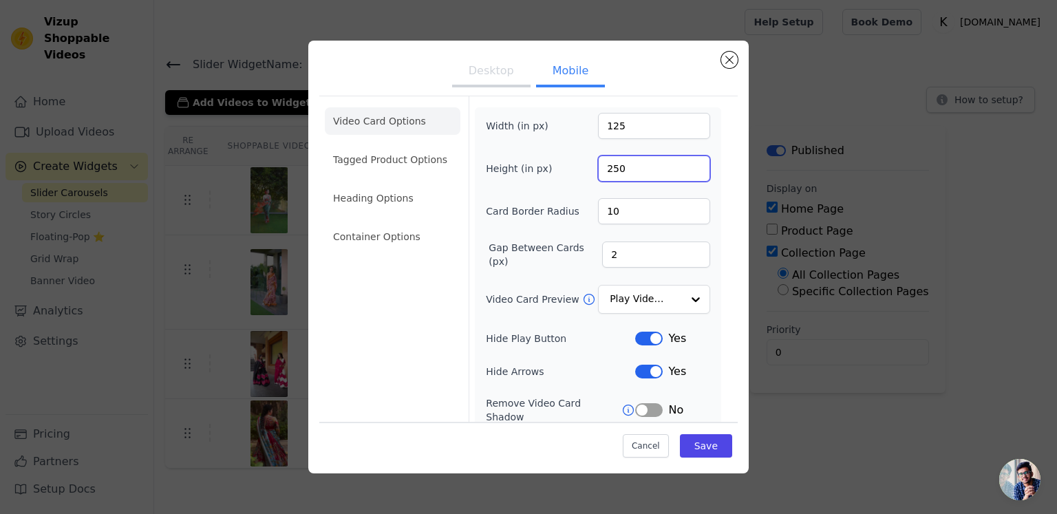 The height and width of the screenshot is (514, 1057). What do you see at coordinates (553, 410) in the screenshot?
I see `label: Remove Video Card Shadow` at bounding box center [553, 410].